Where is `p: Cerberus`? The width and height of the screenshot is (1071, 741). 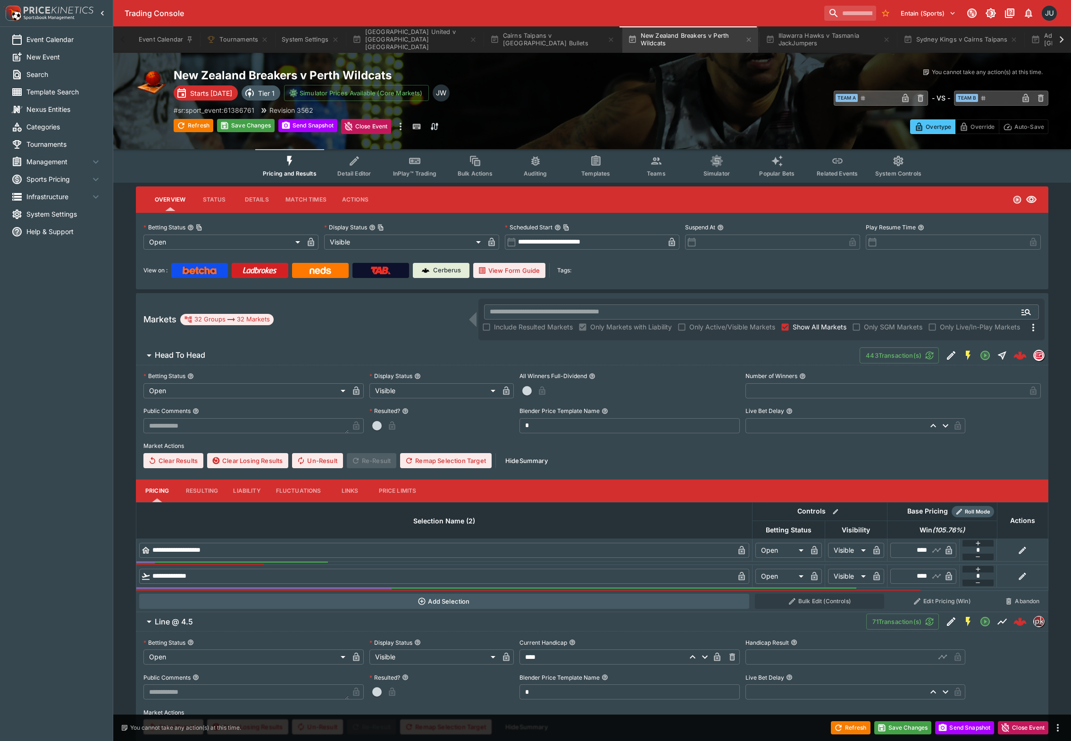 p: Cerberus is located at coordinates (447, 270).